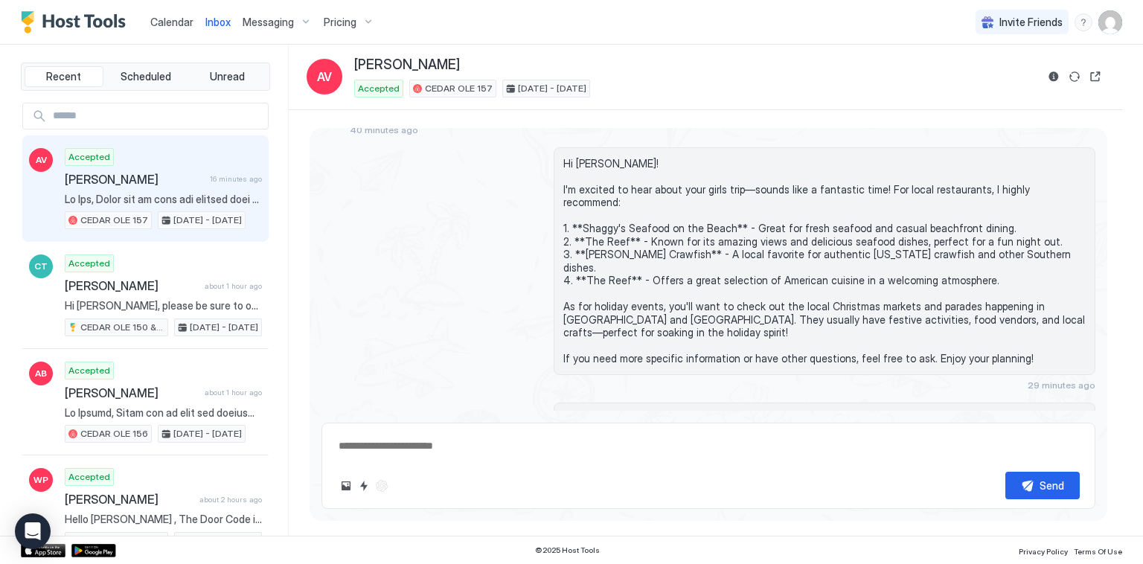 The height and width of the screenshot is (564, 1143). What do you see at coordinates (114, 434) in the screenshot?
I see `span: CEDAR OLE 156` at bounding box center [114, 434].